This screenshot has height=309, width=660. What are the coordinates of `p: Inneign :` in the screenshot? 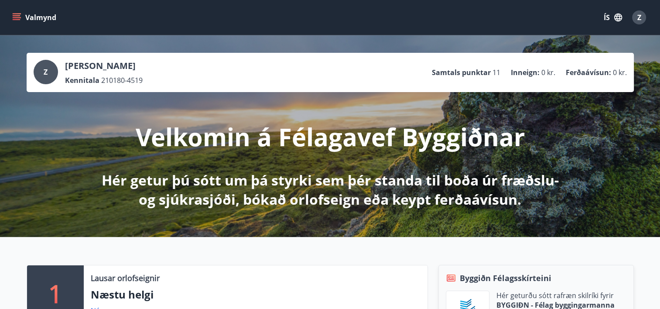 It's located at (525, 72).